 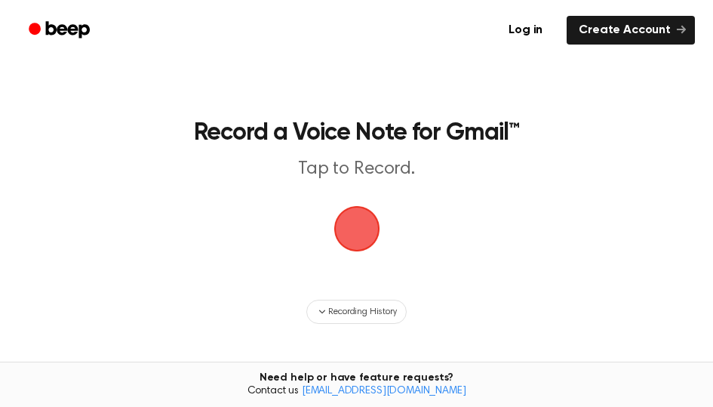 I want to click on span: Recording History, so click(x=362, y=312).